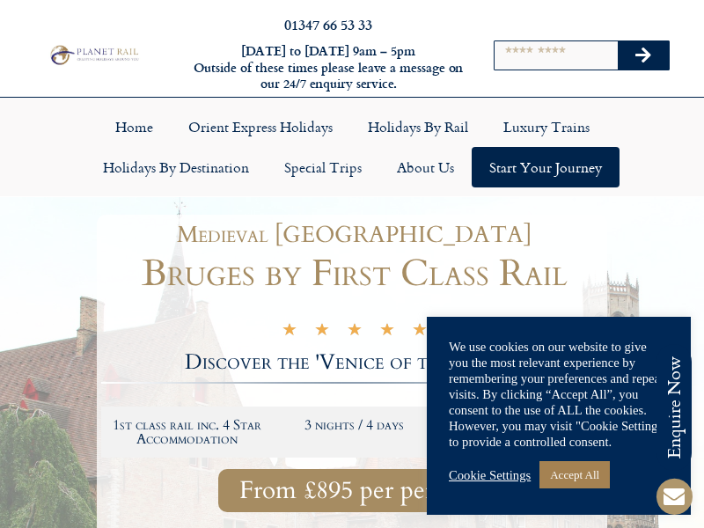  What do you see at coordinates (328, 24) in the screenshot?
I see `a: 01347 66 53 33` at bounding box center [328, 24].